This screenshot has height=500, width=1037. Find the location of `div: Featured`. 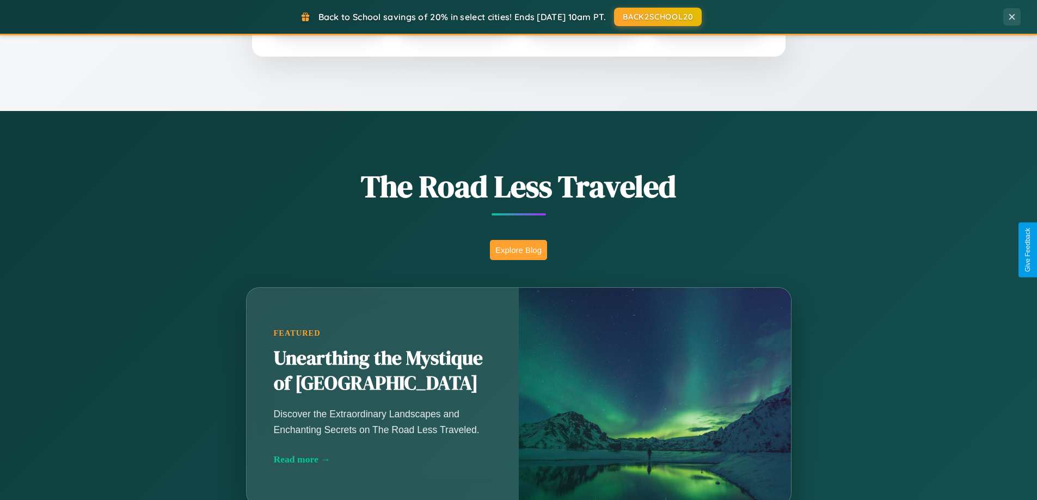

div: Featured is located at coordinates (383, 333).